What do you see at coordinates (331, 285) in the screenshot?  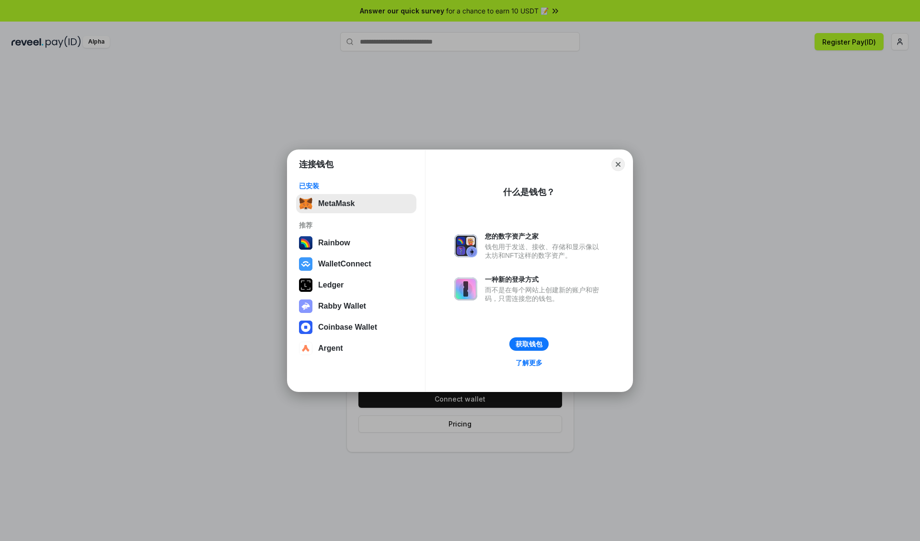 I see `div: Ledger` at bounding box center [331, 285].